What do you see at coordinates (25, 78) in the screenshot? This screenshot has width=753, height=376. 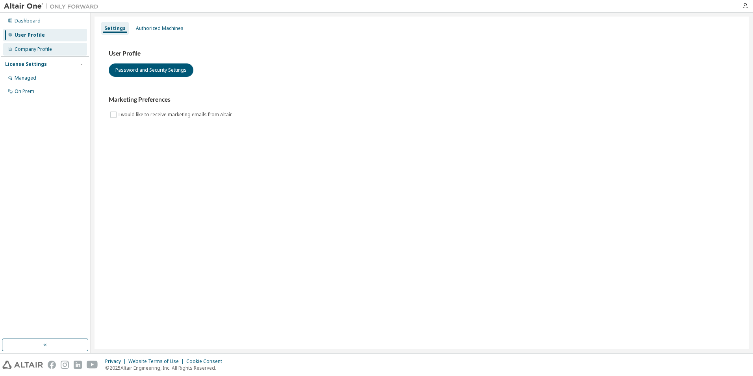 I see `div: Managed` at bounding box center [25, 78].